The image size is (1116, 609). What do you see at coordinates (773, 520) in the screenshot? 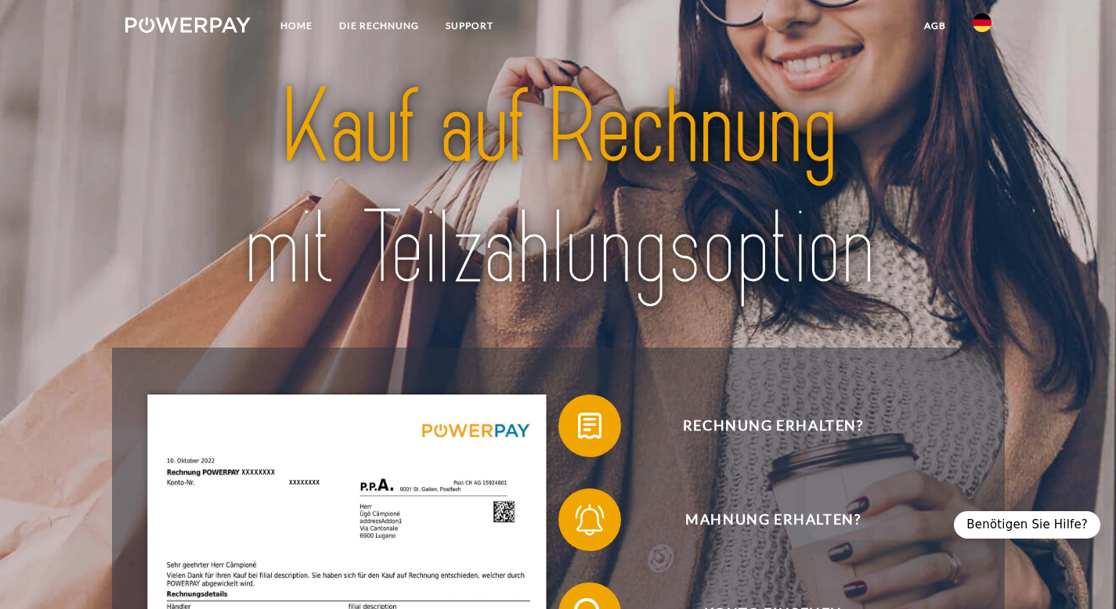
I see `span: Mahnung erhalten?` at bounding box center [773, 520].